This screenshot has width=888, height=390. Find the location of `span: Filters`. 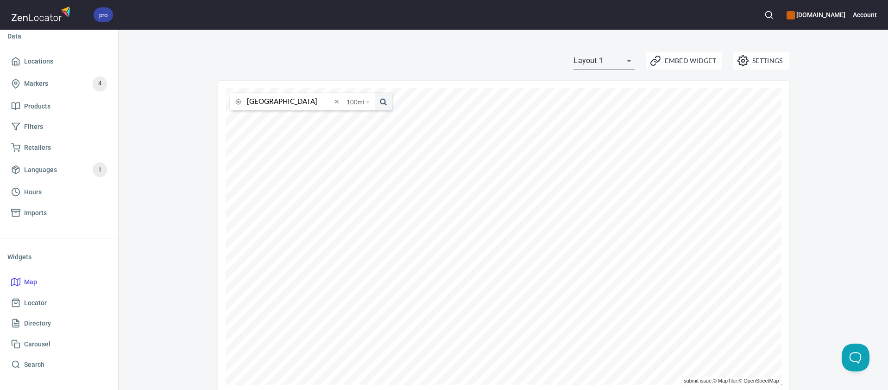

span: Filters is located at coordinates (33, 126).